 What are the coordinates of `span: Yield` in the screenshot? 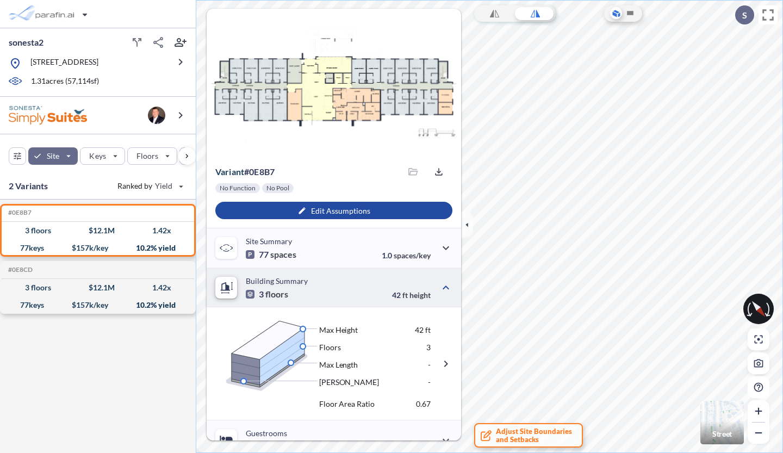 It's located at (164, 186).